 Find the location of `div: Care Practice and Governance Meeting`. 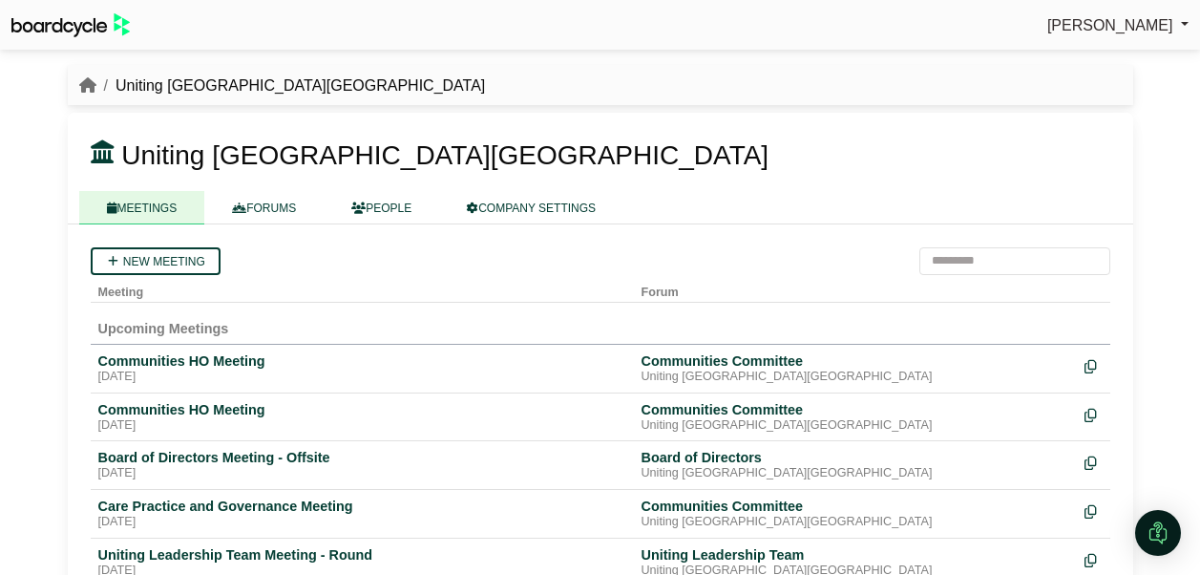

div: Care Practice and Governance Meeting is located at coordinates (362, 506).